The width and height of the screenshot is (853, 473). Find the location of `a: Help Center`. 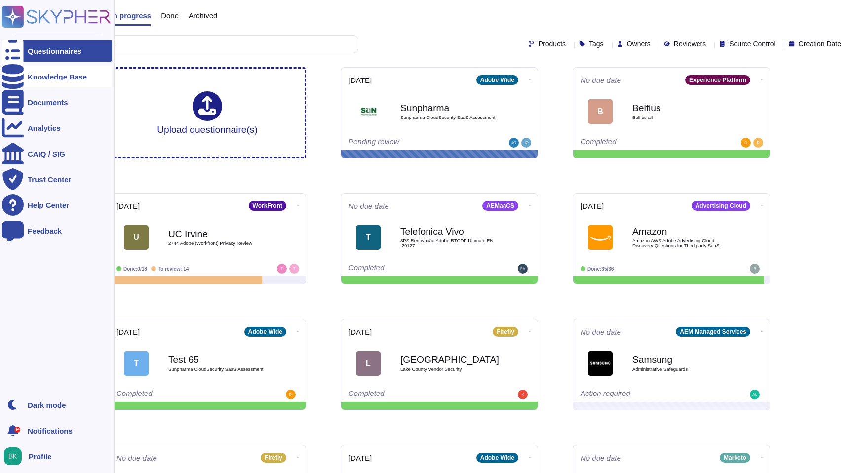

a: Help Center is located at coordinates (57, 205).